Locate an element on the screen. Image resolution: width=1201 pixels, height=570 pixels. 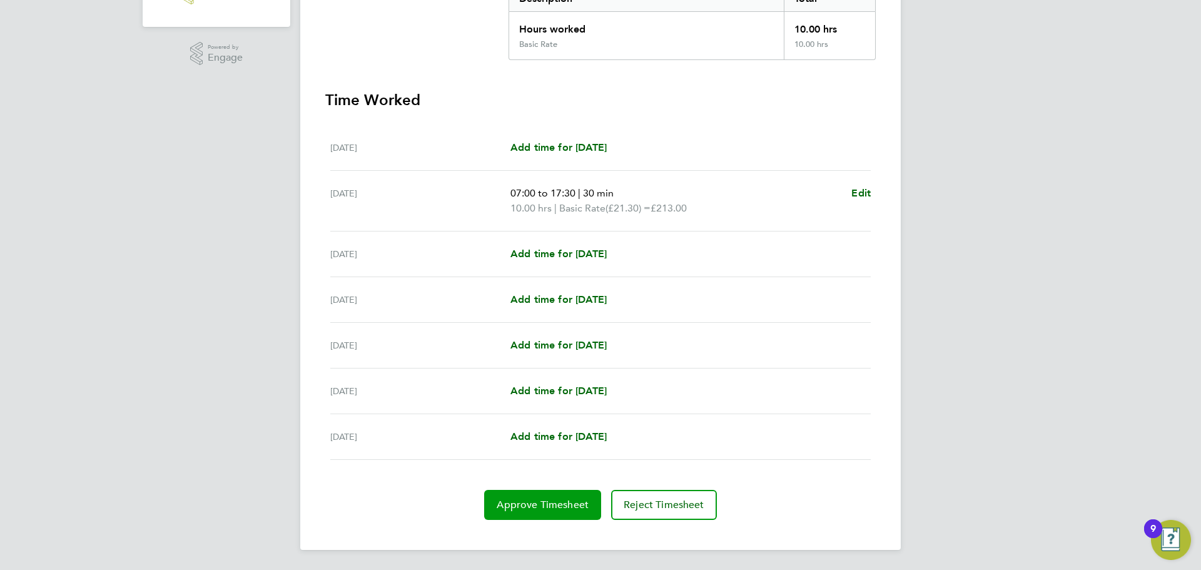
span: Edit is located at coordinates (861, 193).